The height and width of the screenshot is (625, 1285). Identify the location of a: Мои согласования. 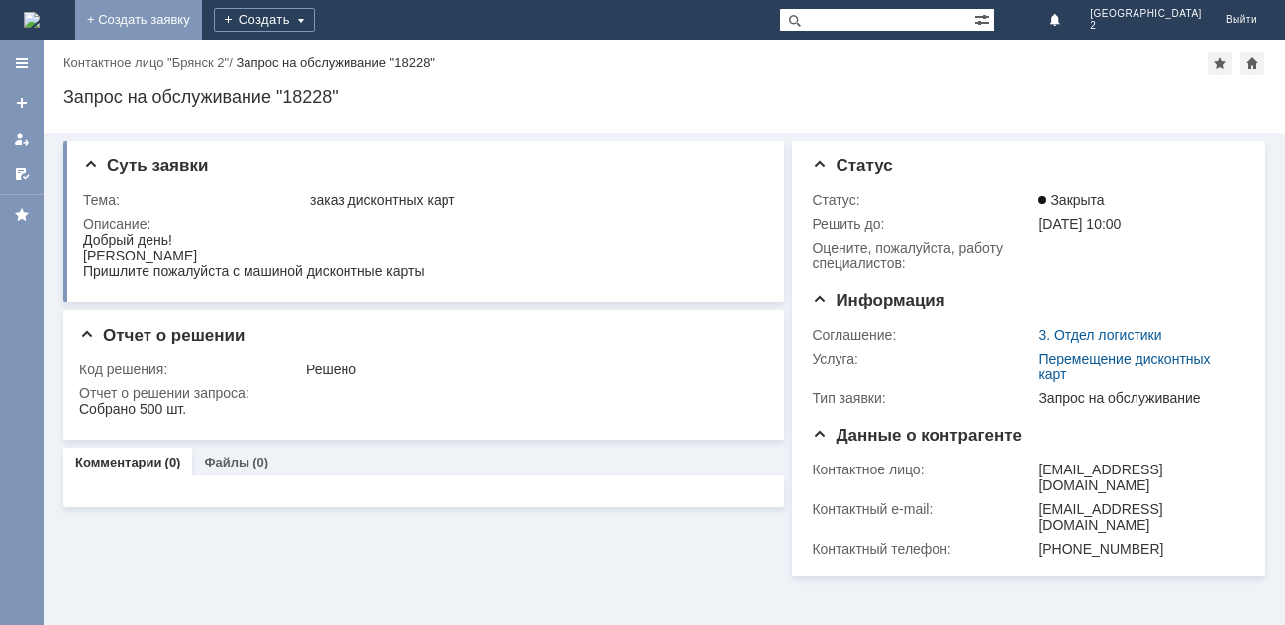
(22, 174).